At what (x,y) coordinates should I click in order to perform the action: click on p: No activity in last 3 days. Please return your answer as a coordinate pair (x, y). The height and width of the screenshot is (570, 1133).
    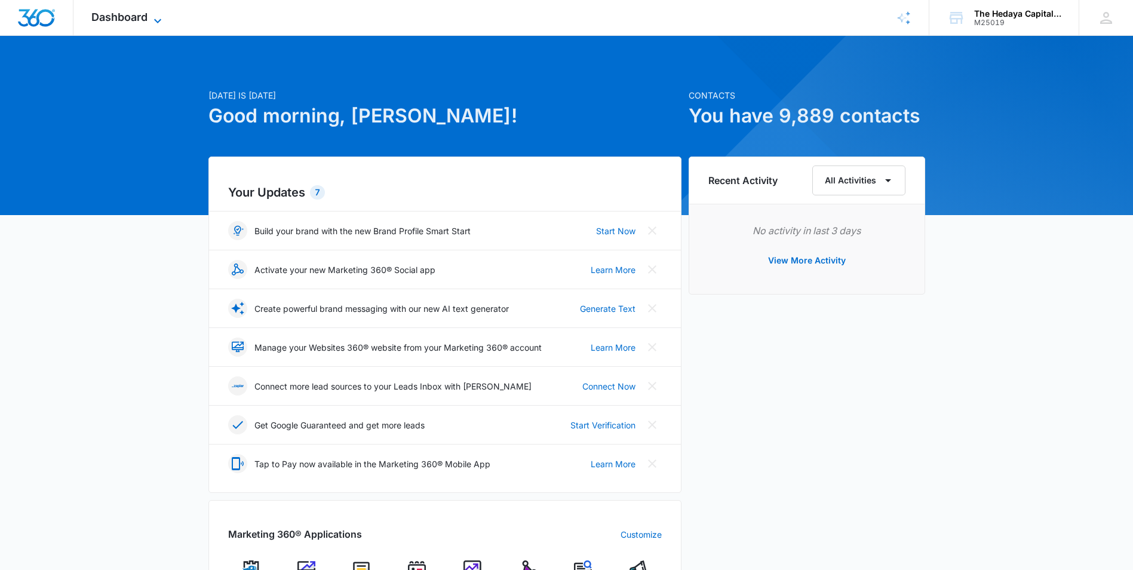
    Looking at the image, I should click on (807, 231).